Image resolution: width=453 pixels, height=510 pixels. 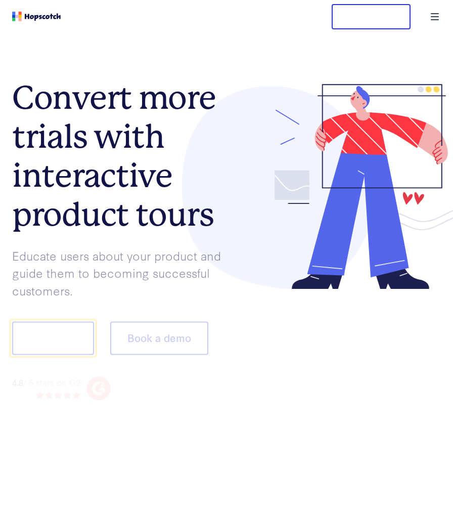 What do you see at coordinates (159, 338) in the screenshot?
I see `button: Book a demo` at bounding box center [159, 338].